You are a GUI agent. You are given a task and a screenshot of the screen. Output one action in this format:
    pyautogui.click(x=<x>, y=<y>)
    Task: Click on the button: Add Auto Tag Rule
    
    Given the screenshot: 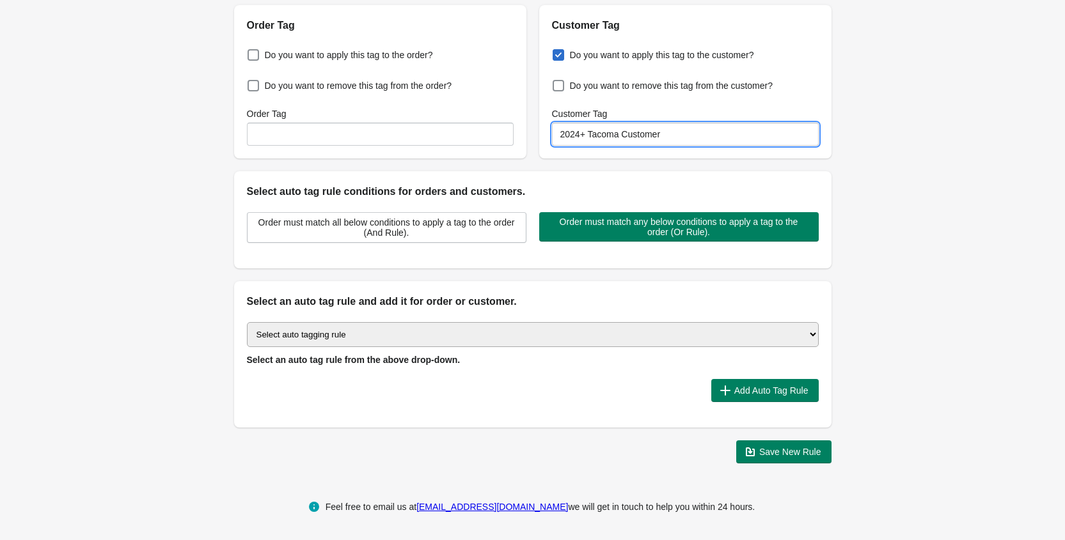 What is the action you would take?
    pyautogui.click(x=765, y=391)
    